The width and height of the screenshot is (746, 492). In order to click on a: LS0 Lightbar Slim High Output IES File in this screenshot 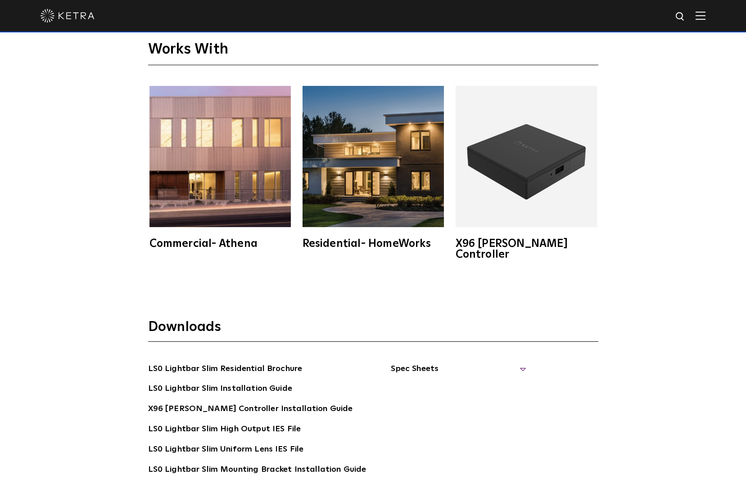, I will do `click(225, 430)`.